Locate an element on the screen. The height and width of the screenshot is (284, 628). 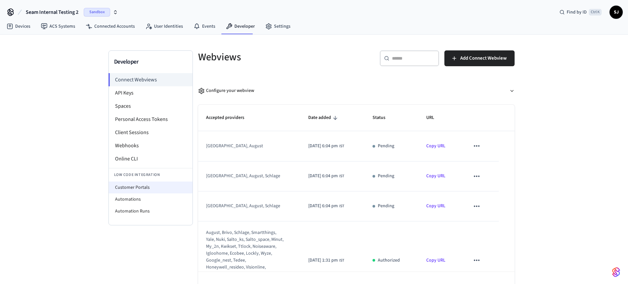
p: Authorized is located at coordinates (389, 260).